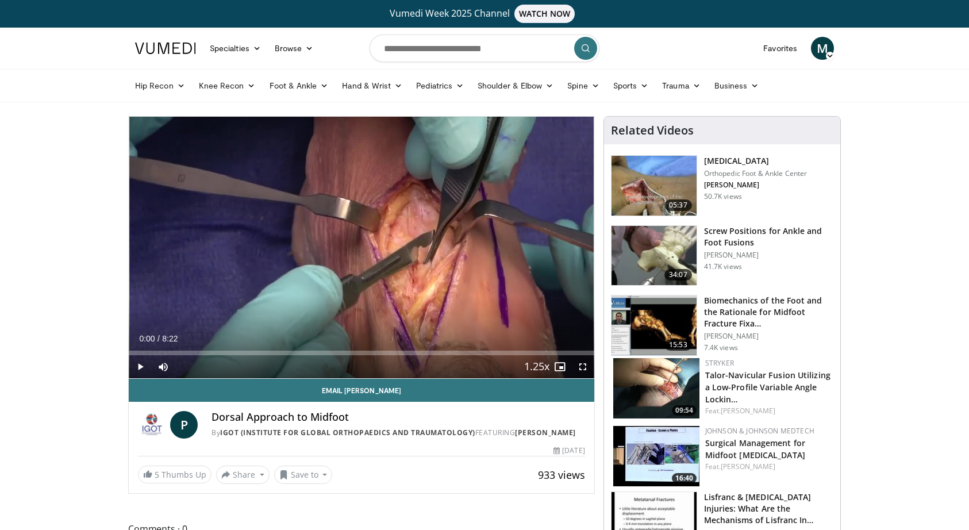 The image size is (969, 530). What do you see at coordinates (678, 275) in the screenshot?
I see `span: 34:07` at bounding box center [678, 275].